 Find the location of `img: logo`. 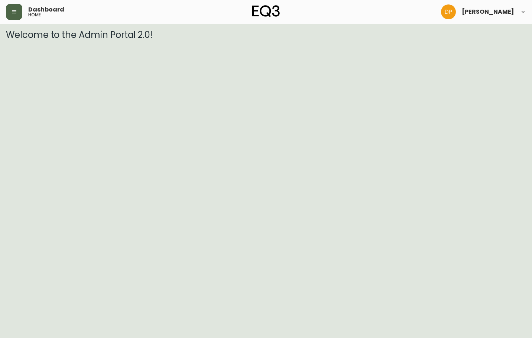

img: logo is located at coordinates (266, 11).